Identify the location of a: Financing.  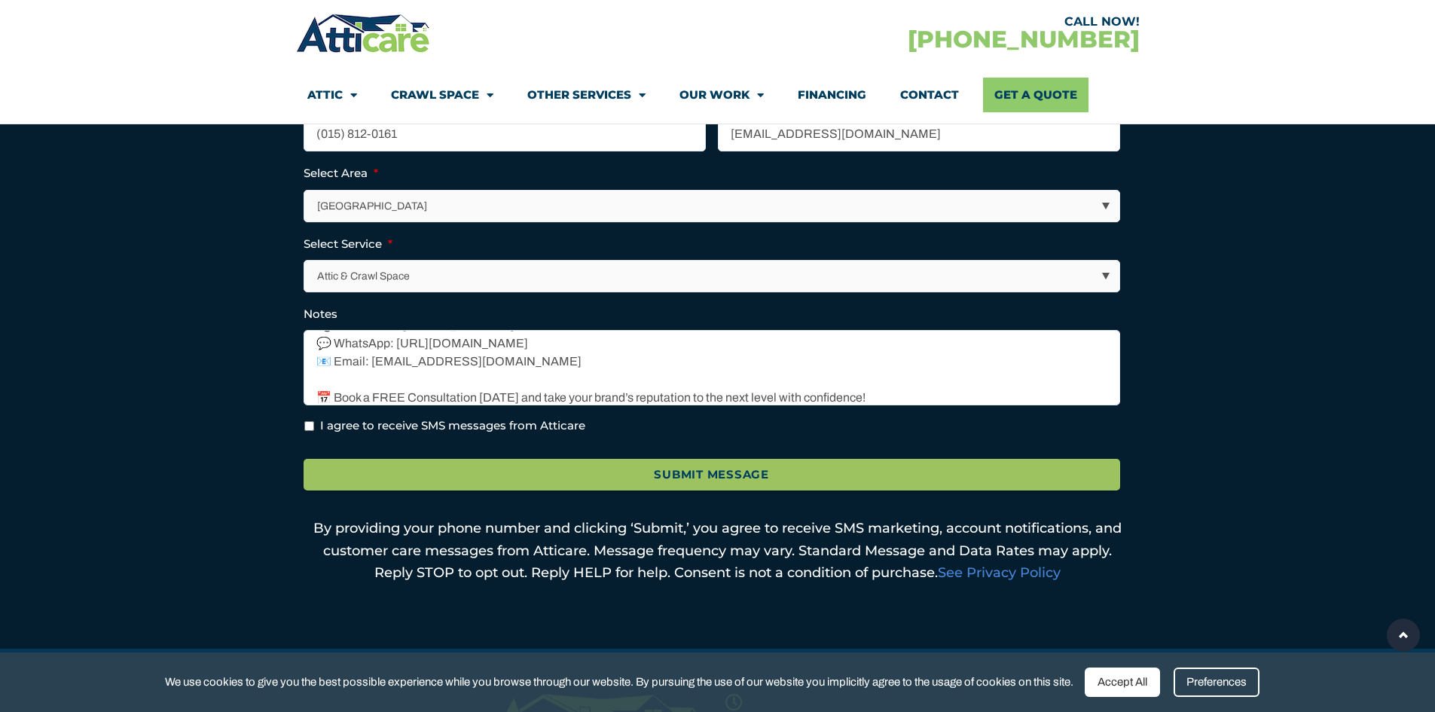
(831, 95).